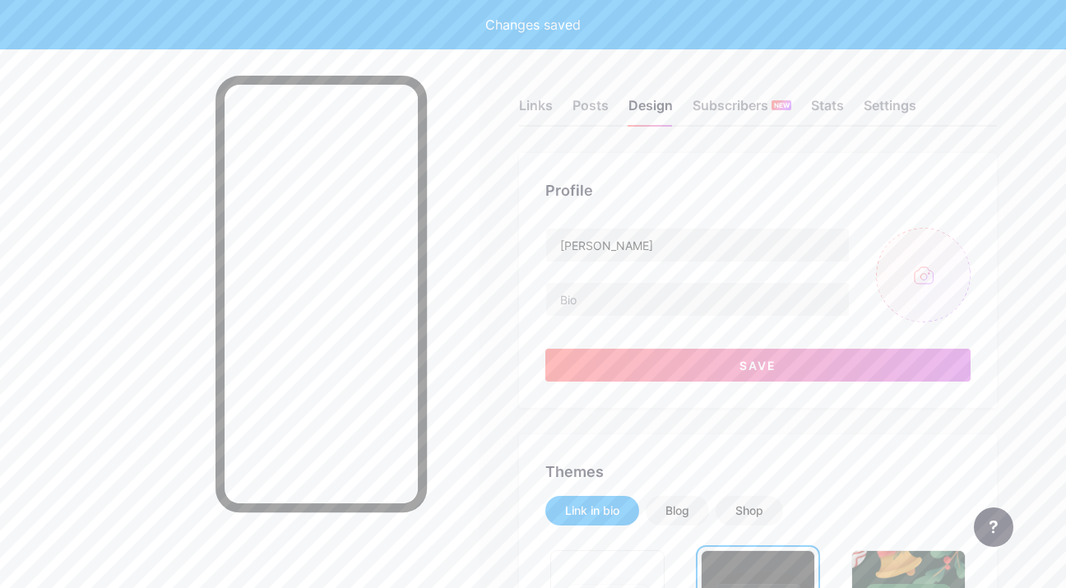  Describe the element at coordinates (697, 245) in the screenshot. I see `input: Name` at that location.